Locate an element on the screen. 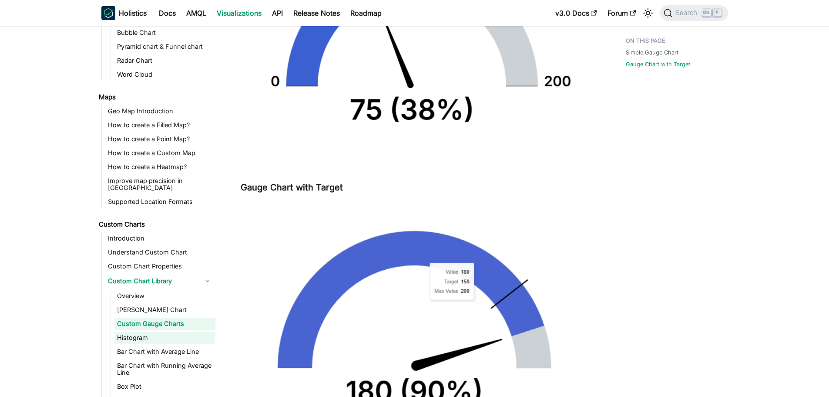 This screenshot has height=397, width=829. span: Search is located at coordinates (687, 13).